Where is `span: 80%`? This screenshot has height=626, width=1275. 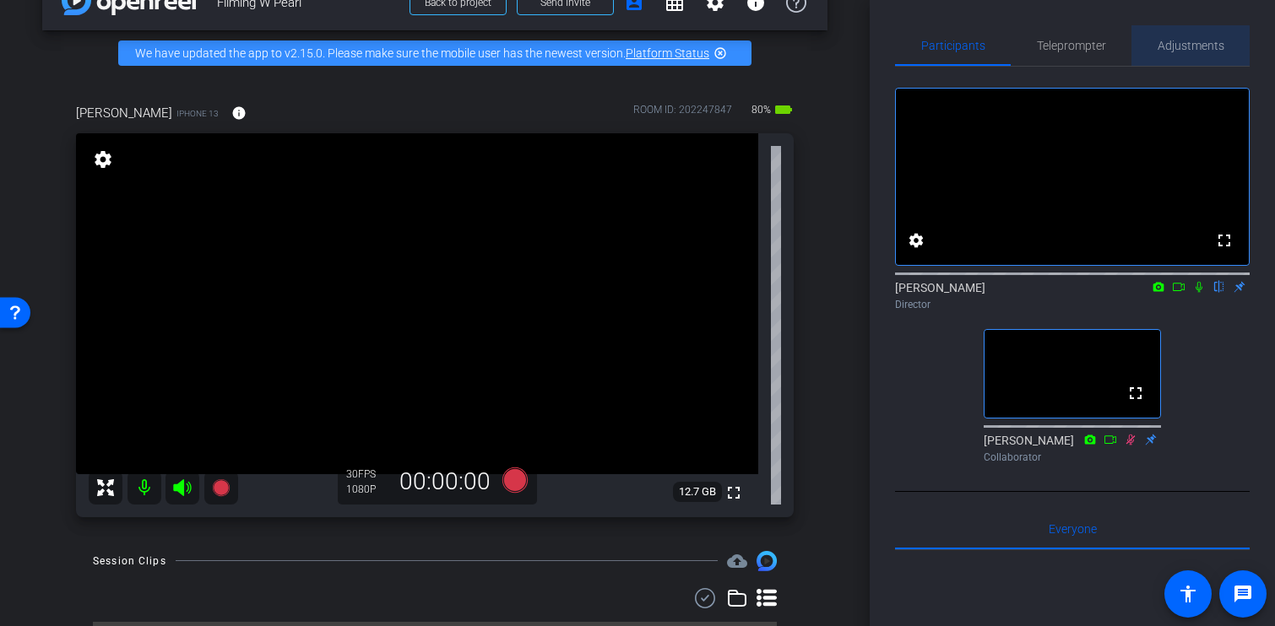
span: 80% is located at coordinates (761, 110).